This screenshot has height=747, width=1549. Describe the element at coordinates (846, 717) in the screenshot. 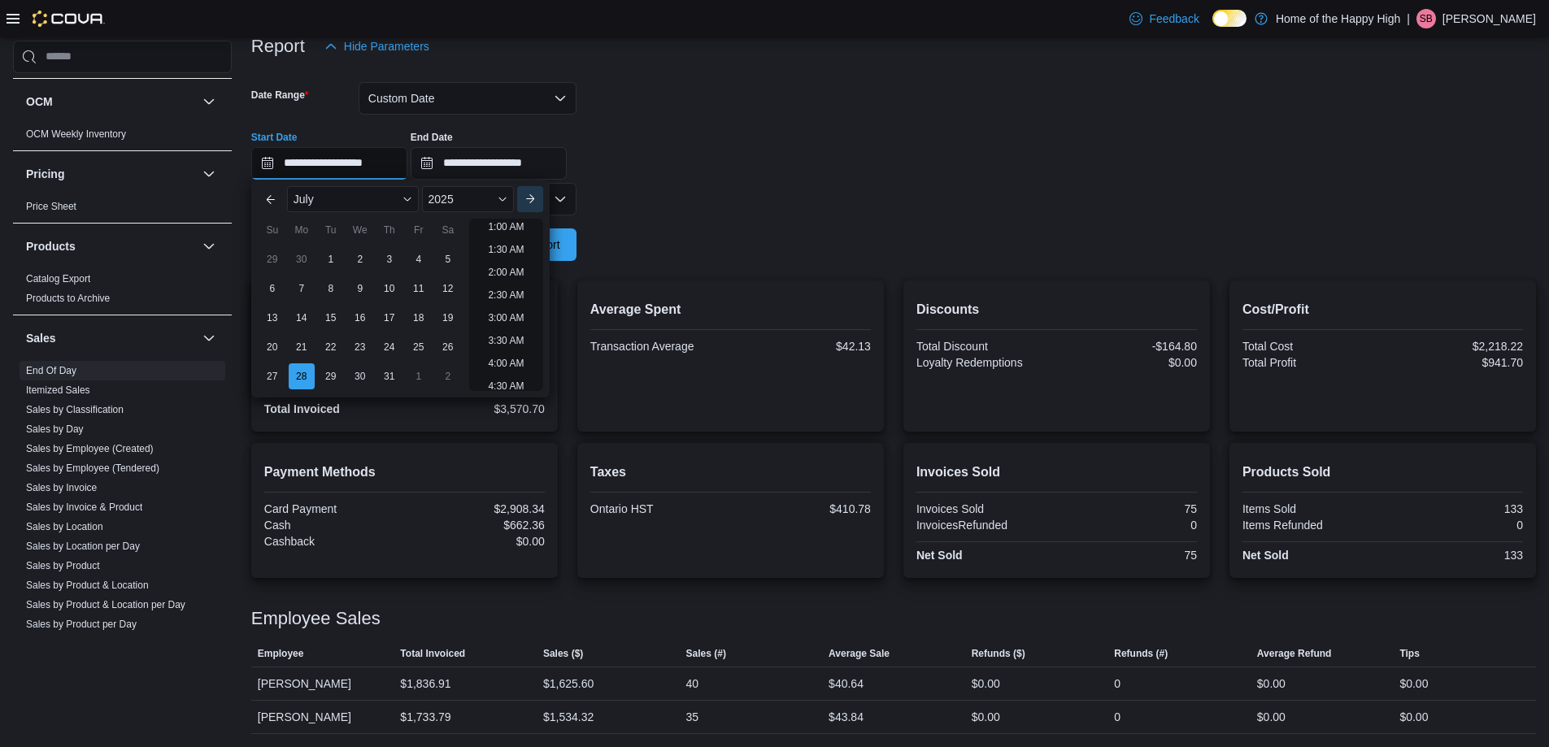

I see `div: $43.84` at that location.